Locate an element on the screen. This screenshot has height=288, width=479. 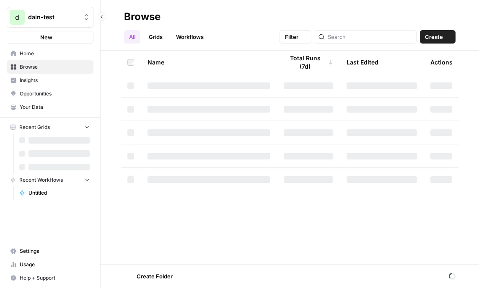
span: Filter is located at coordinates (292, 37).